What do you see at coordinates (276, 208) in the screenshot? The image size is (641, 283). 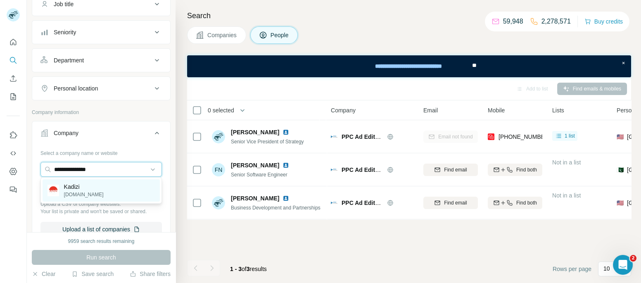 I see `span: Business Development and Partnerships` at bounding box center [276, 208].